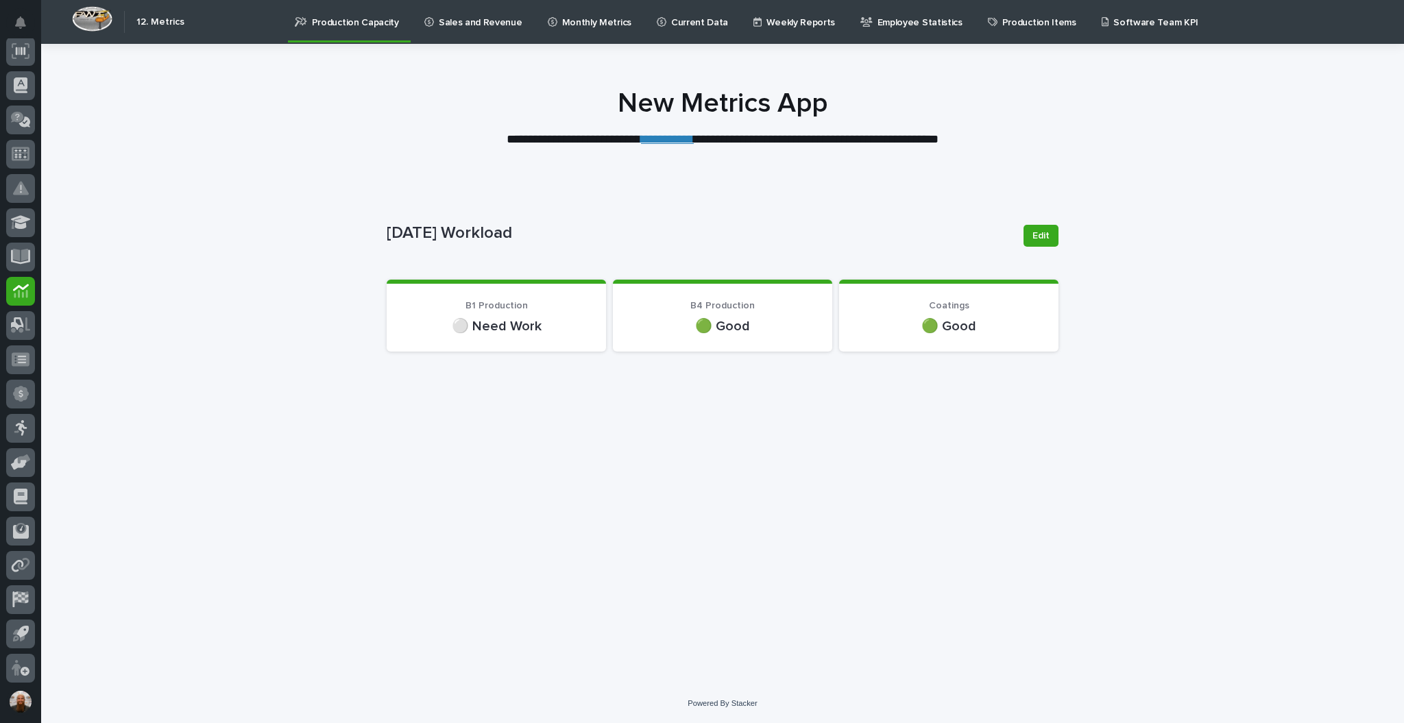  I want to click on a: Powered By Stacker, so click(722, 703).